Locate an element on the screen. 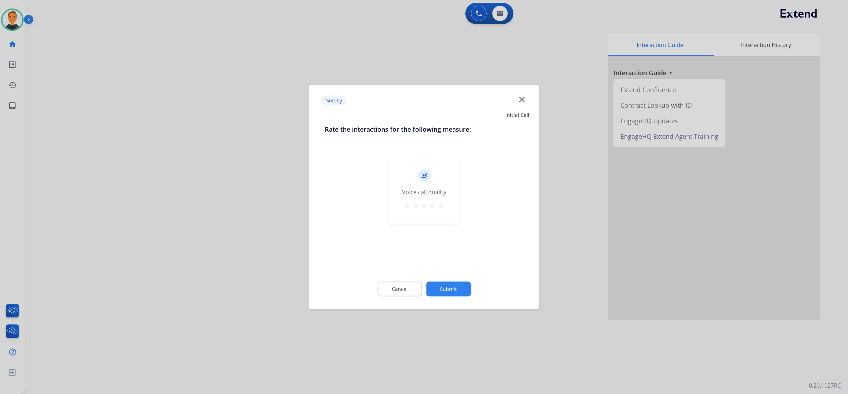 The width and height of the screenshot is (848, 394). button: Cancel is located at coordinates (400, 290).